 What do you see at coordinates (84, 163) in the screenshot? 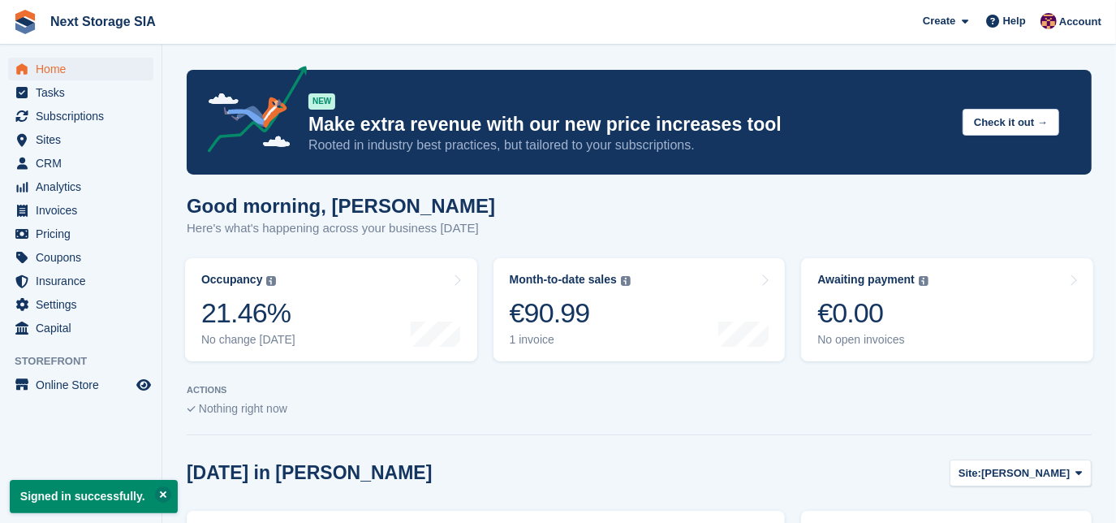
I see `span: CRM` at bounding box center [84, 163].